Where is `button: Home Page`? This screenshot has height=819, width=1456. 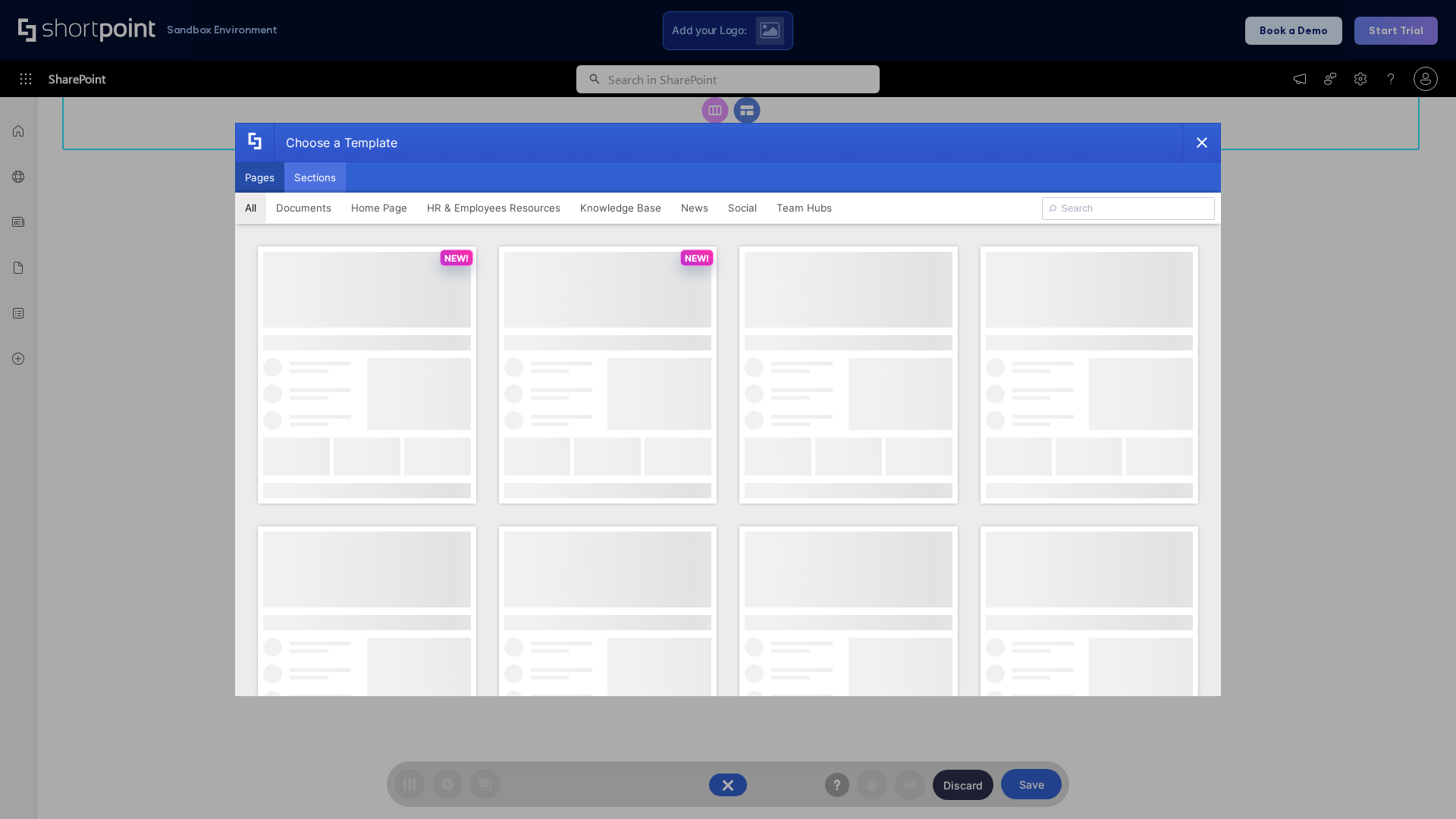 button: Home Page is located at coordinates (379, 208).